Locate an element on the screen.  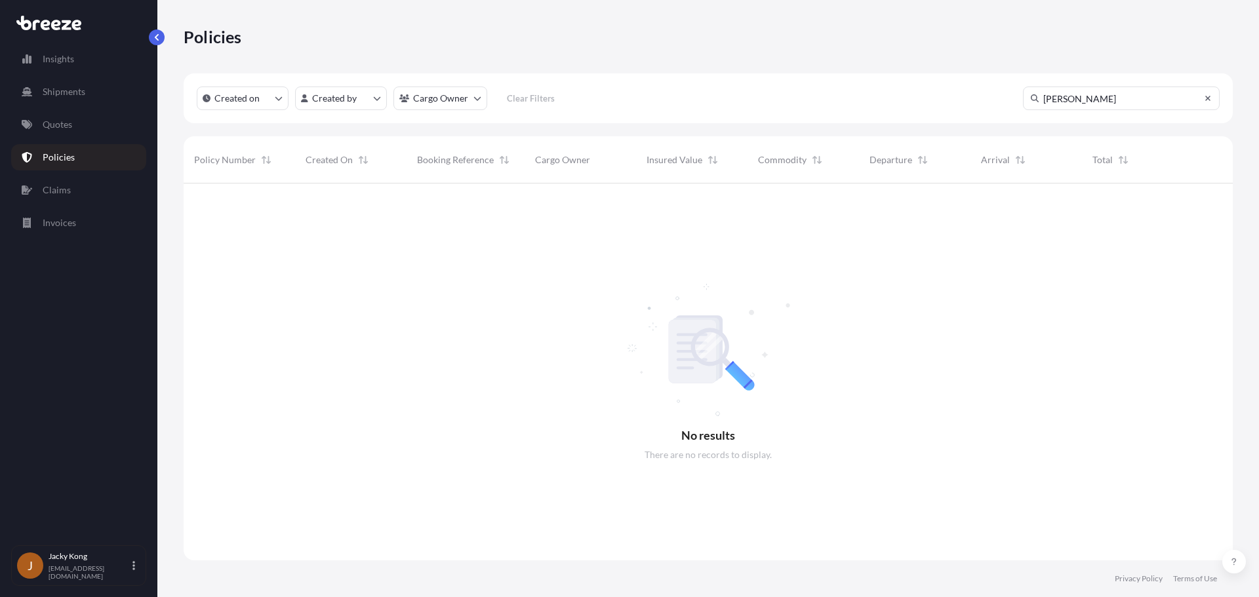
p: Created on is located at coordinates (237, 98).